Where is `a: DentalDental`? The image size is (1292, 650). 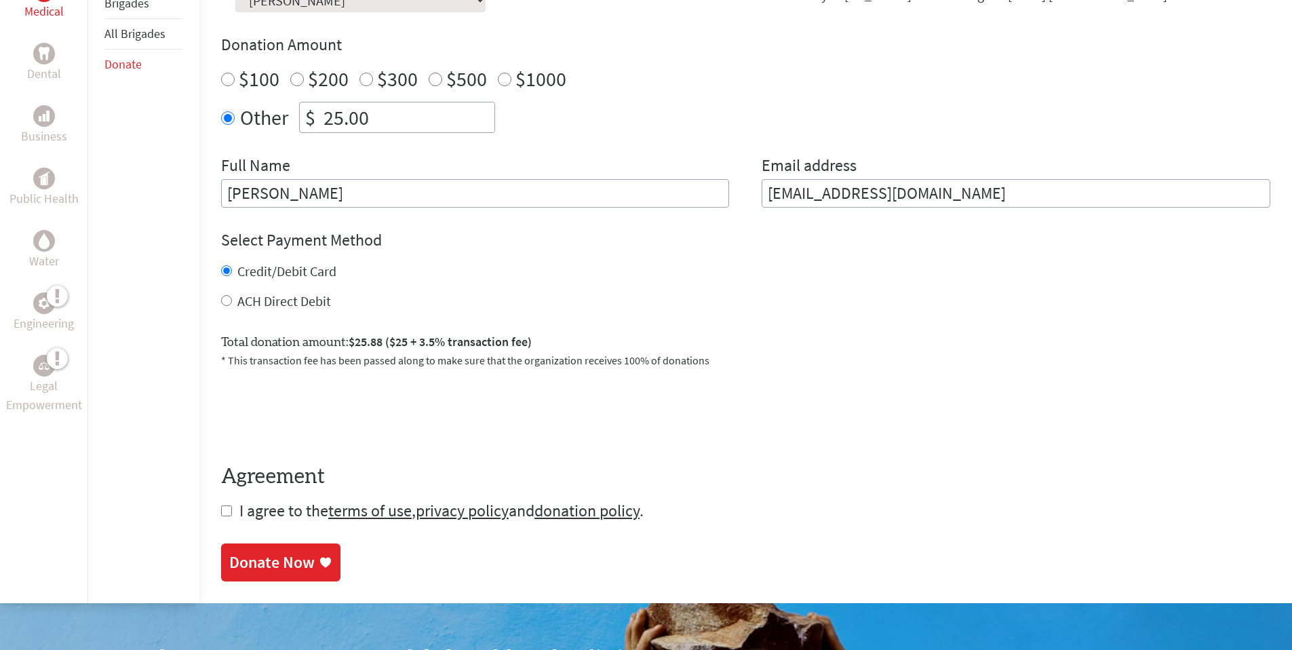
a: DentalDental is located at coordinates (44, 63).